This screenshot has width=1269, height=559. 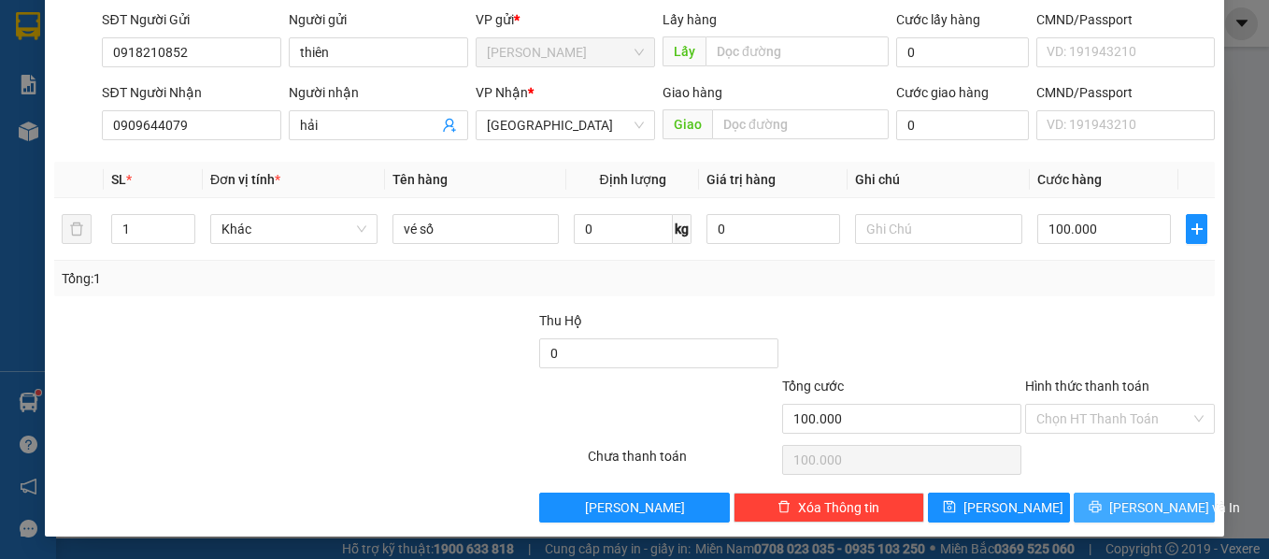 I want to click on input: Ghi Chú, so click(x=939, y=229).